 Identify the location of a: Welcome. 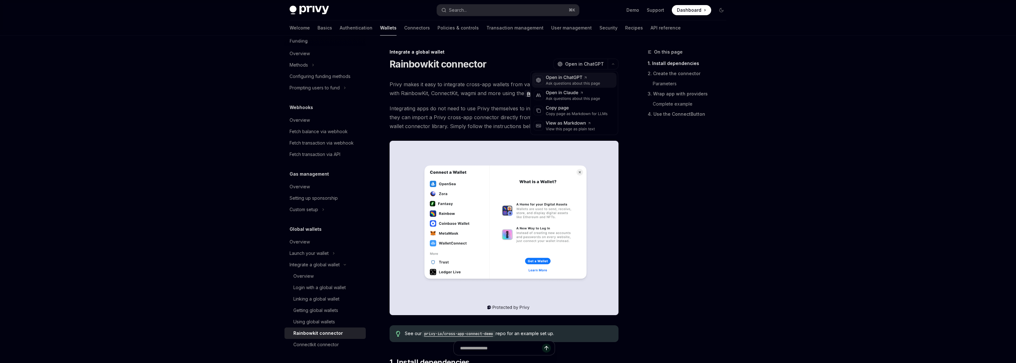
(300, 28).